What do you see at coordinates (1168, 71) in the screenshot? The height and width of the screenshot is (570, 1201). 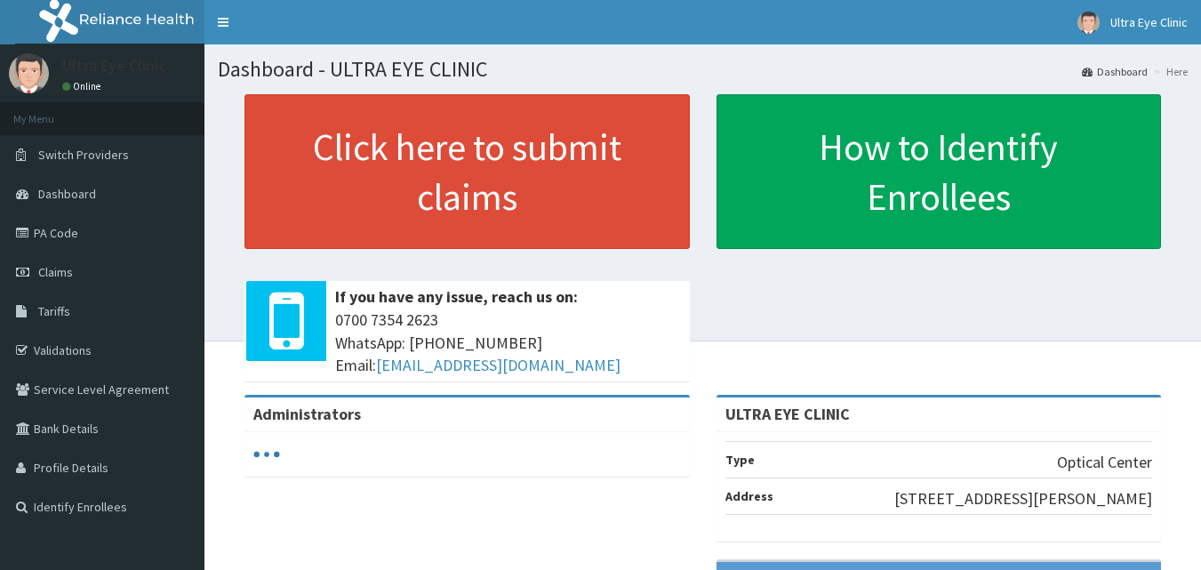 I see `li: Here` at bounding box center [1168, 71].